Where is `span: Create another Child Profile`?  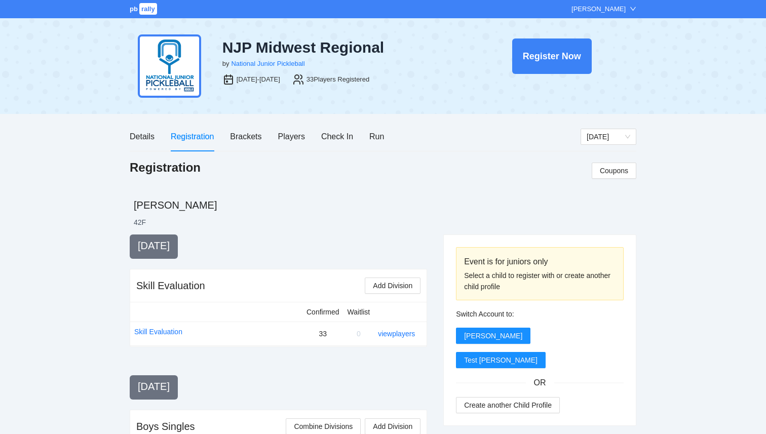
span: Create another Child Profile is located at coordinates (507, 405).